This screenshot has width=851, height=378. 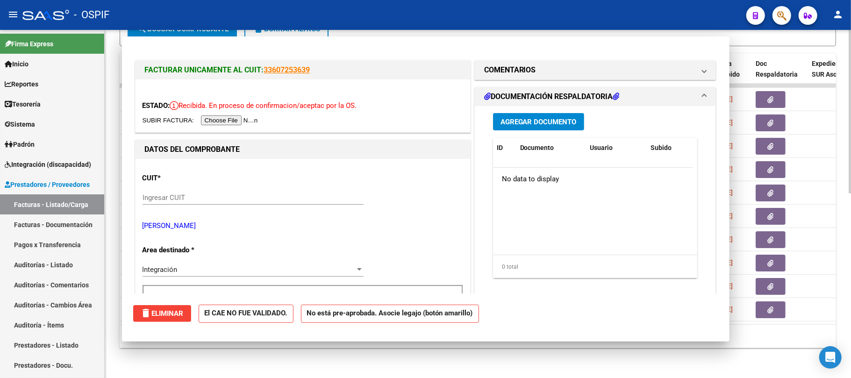 I want to click on span: Prestadores / Proveedores, so click(x=47, y=185).